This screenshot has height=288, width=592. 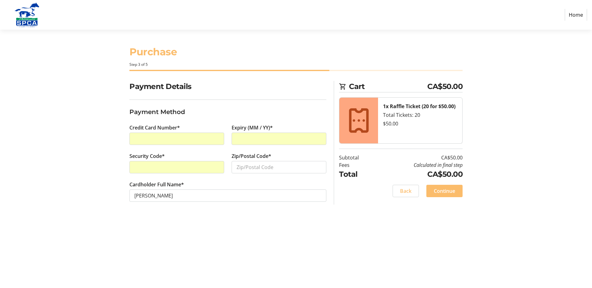 What do you see at coordinates (356, 165) in the screenshot?
I see `td: Fees` at bounding box center [356, 165].